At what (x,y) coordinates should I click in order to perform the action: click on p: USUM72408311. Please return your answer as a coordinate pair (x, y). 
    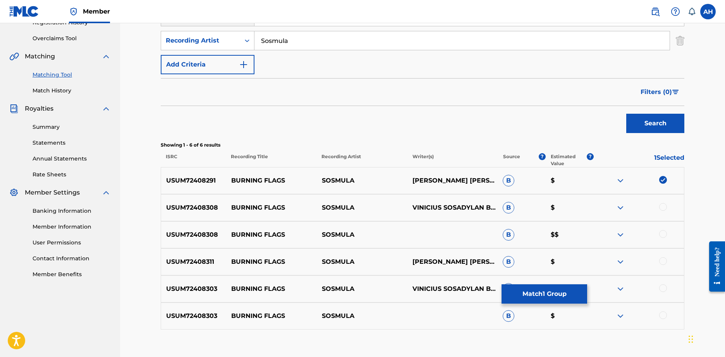
    Looking at the image, I should click on (194, 262).